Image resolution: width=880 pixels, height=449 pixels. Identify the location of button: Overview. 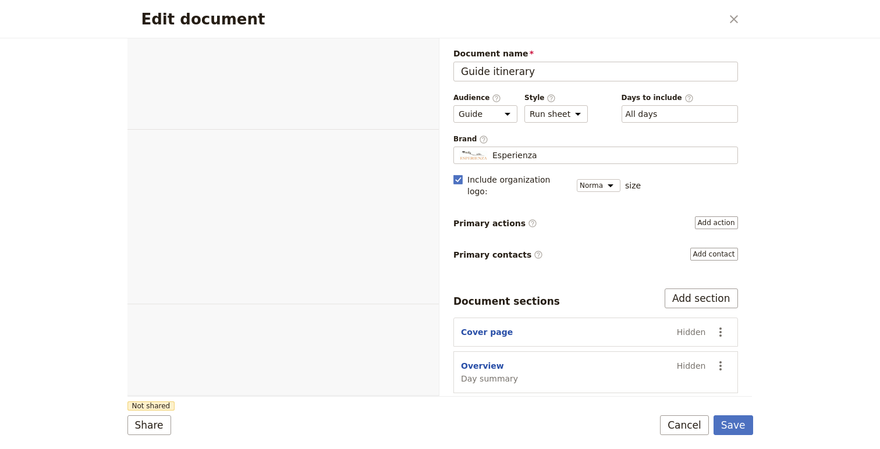
(483, 366).